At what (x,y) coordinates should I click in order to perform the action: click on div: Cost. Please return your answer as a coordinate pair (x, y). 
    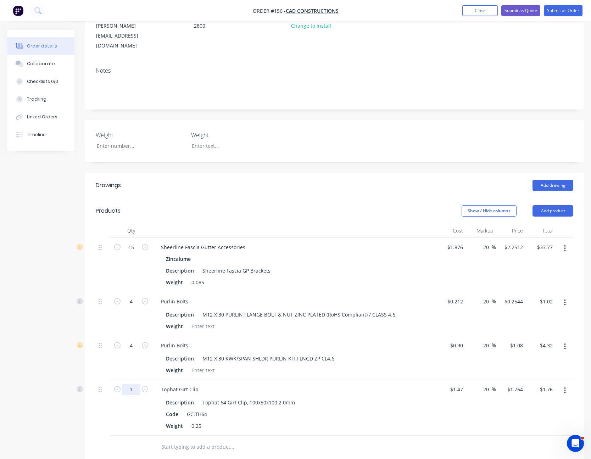
    Looking at the image, I should click on (451, 231).